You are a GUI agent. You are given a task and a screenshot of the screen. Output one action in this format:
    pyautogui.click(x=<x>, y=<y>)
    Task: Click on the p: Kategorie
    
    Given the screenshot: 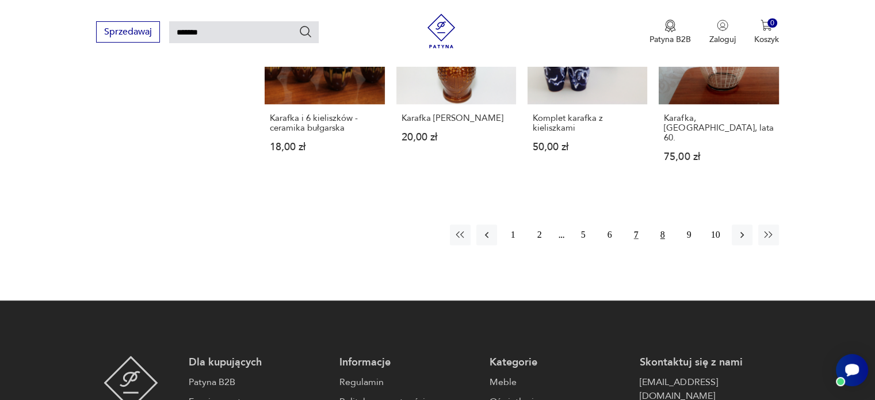 What is the action you would take?
    pyautogui.click(x=559, y=363)
    